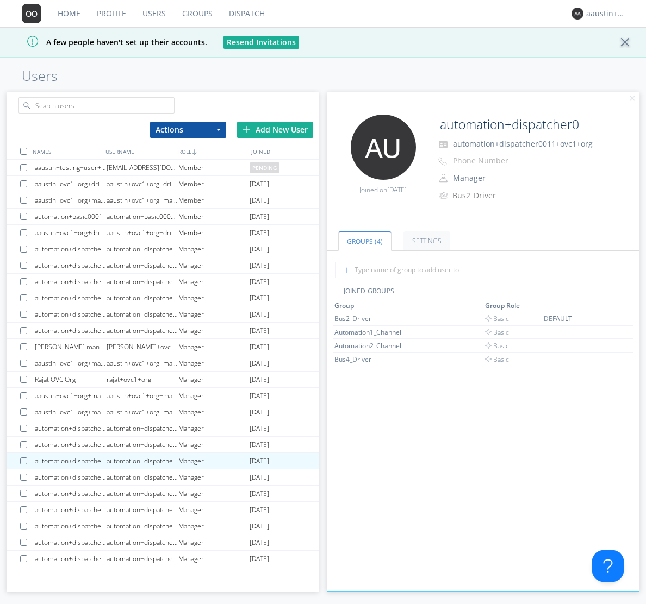 This screenshot has height=604, width=646. Describe the element at coordinates (142, 379) in the screenshot. I see `div: rajat+ovc1+org` at that location.